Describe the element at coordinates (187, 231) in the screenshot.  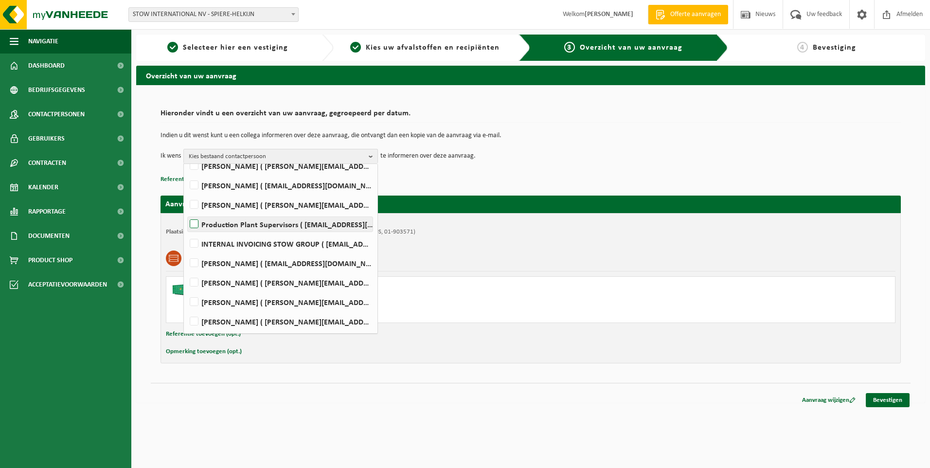
I see `strong: Plaatsingsadres:` at that location.